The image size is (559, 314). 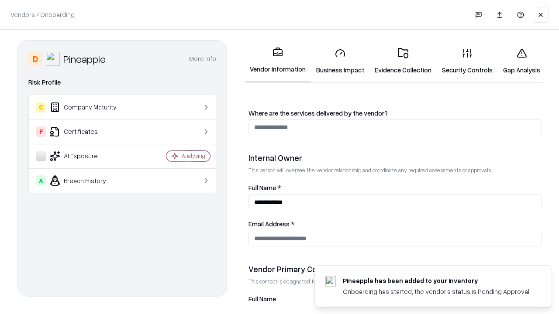 I want to click on label: Full Name, so click(x=395, y=299).